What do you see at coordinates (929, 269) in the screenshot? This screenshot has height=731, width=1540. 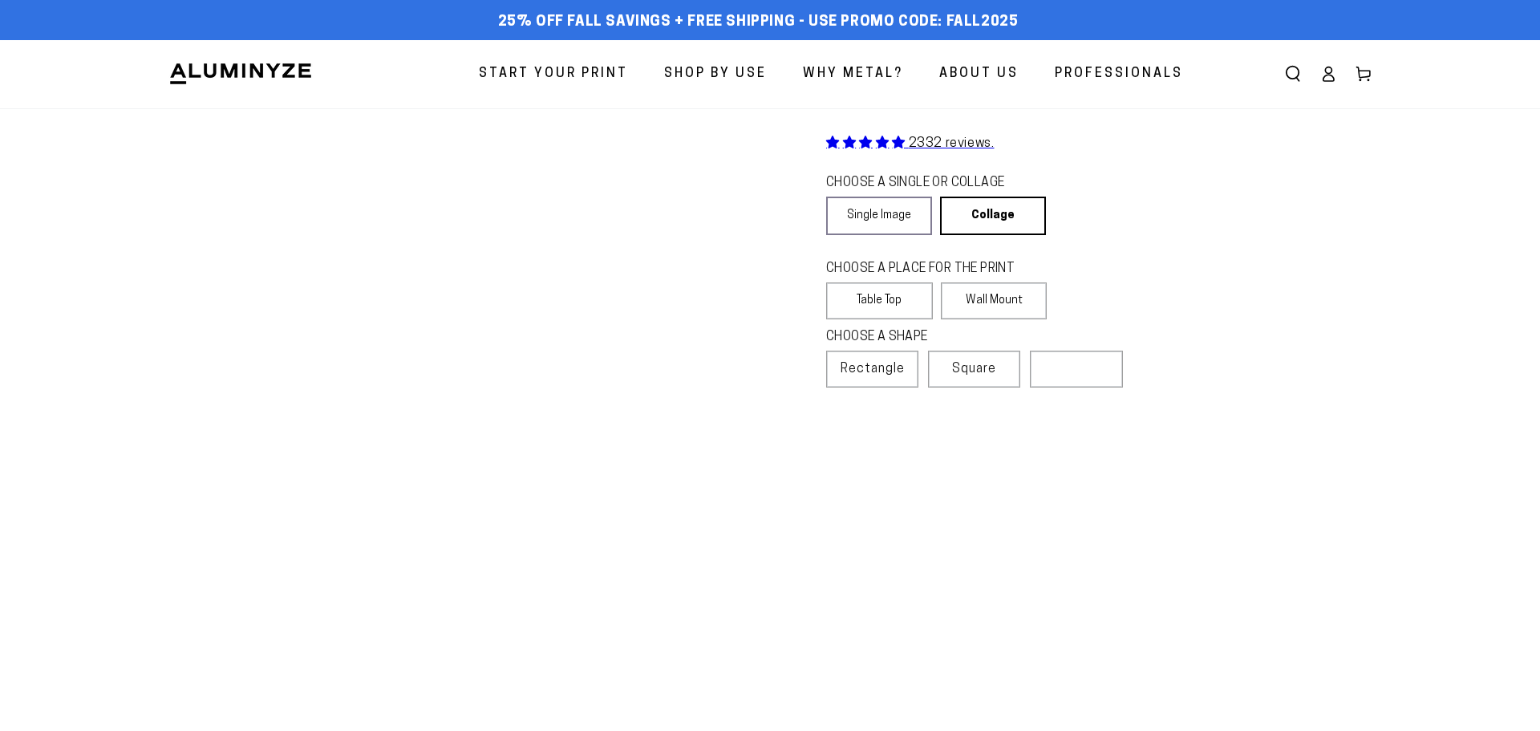 I see `legend: CHOOSE A PLACE FOR THE PRINT` at bounding box center [929, 269].